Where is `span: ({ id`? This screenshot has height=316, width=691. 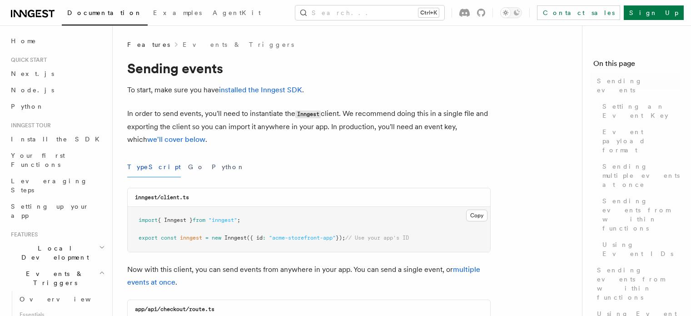 span: ({ id is located at coordinates (255, 238).